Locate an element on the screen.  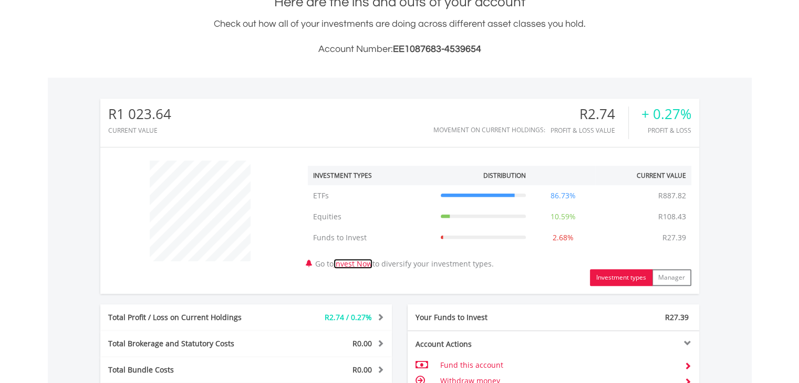
div: R1 023.64 is located at coordinates (140, 114).